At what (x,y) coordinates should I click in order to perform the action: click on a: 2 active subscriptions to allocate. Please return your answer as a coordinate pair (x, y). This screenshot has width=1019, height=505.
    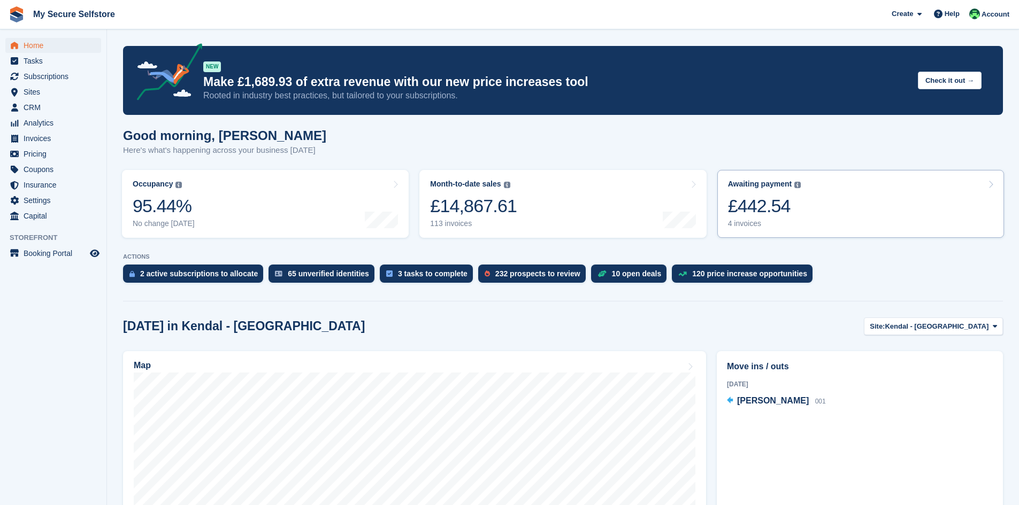
    Looking at the image, I should click on (196, 276).